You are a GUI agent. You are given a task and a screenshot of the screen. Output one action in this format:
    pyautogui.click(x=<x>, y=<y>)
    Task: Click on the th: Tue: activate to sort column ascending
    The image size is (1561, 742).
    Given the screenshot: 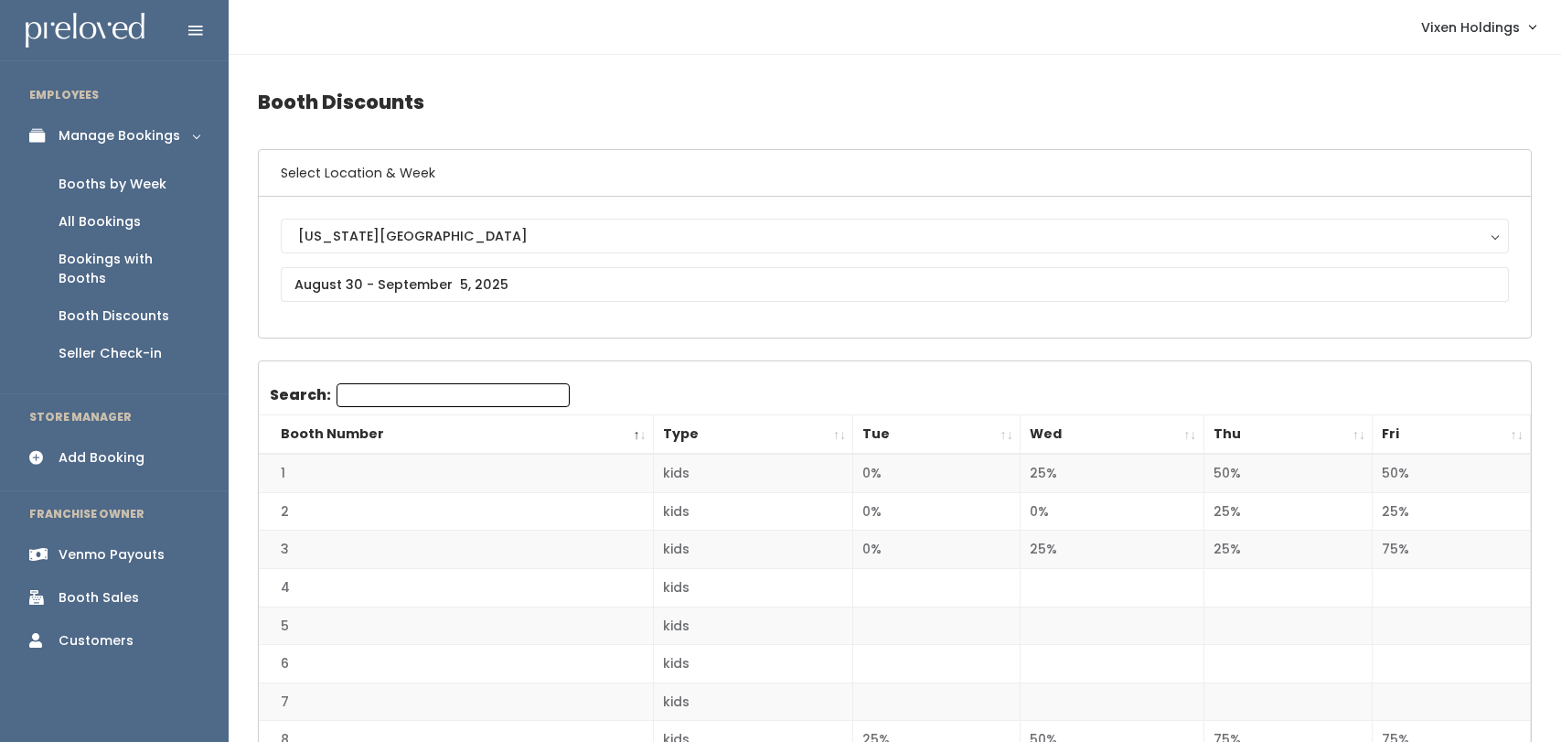 What is the action you would take?
    pyautogui.click(x=937, y=434)
    